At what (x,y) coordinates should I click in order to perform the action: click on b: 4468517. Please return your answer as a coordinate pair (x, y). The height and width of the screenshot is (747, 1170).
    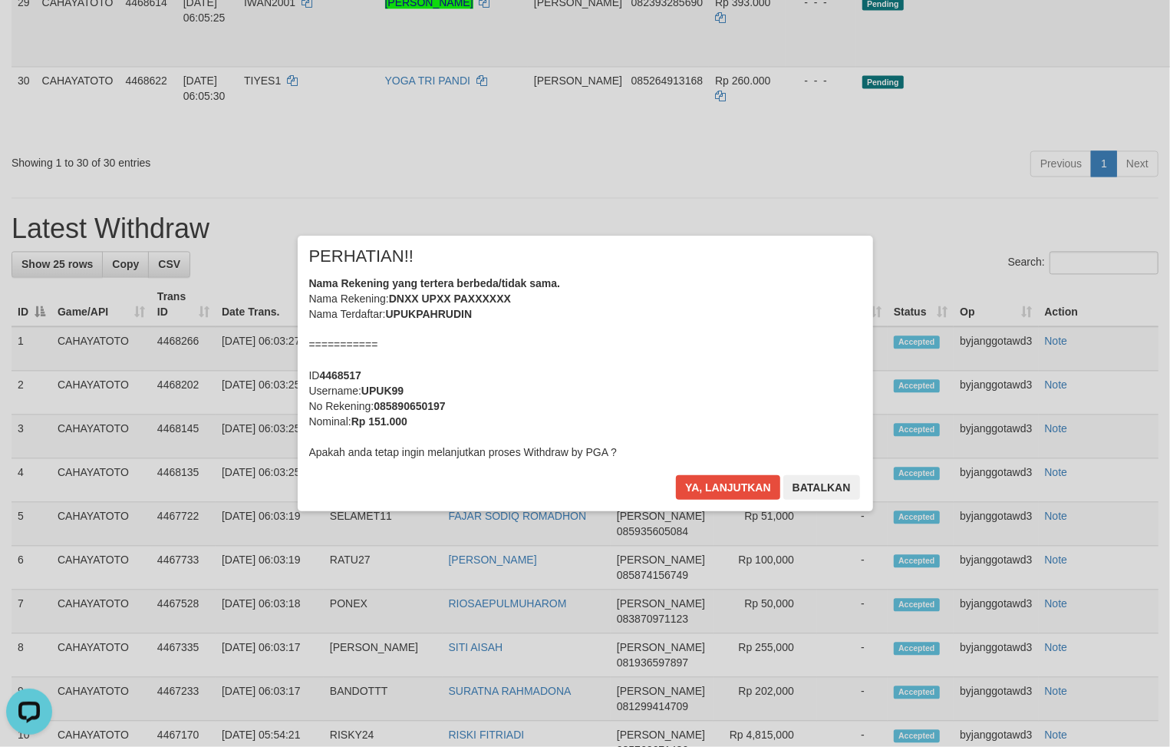
    Looking at the image, I should click on (341, 375).